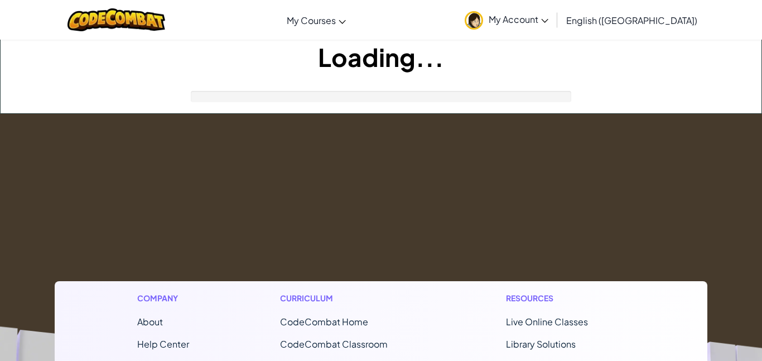  What do you see at coordinates (333, 344) in the screenshot?
I see `a: CodeCombat Classroom` at bounding box center [333, 344].